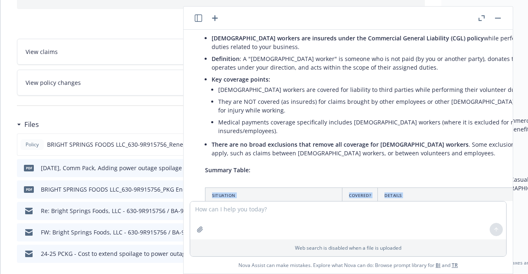 The height and width of the screenshot is (274, 528). Describe the element at coordinates (32, 145) in the screenshot. I see `span: Policy` at that location.